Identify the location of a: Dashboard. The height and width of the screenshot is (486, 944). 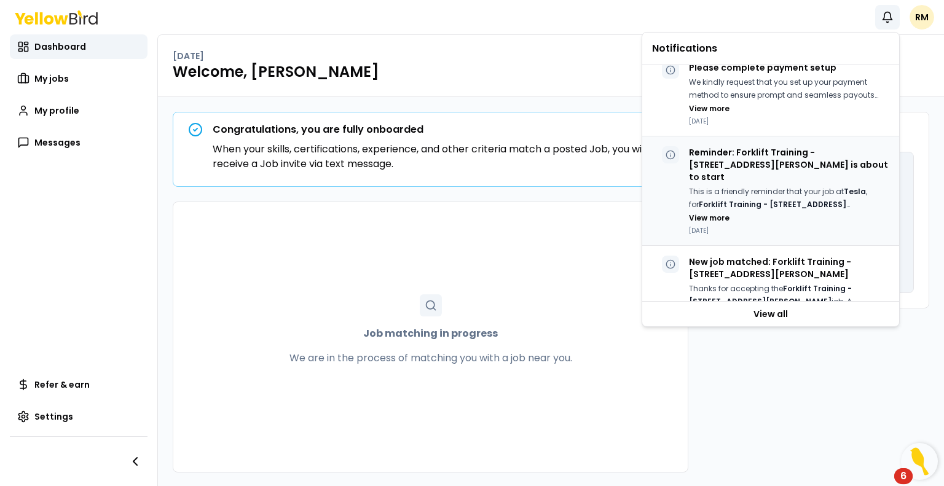
(79, 47).